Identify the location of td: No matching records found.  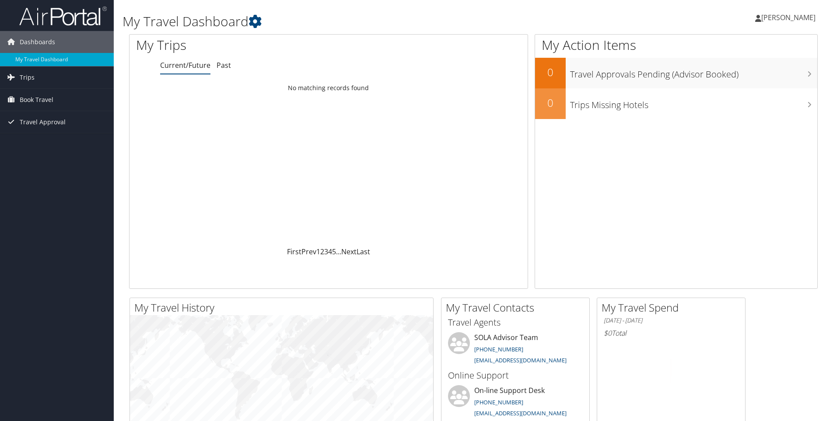
(329, 88).